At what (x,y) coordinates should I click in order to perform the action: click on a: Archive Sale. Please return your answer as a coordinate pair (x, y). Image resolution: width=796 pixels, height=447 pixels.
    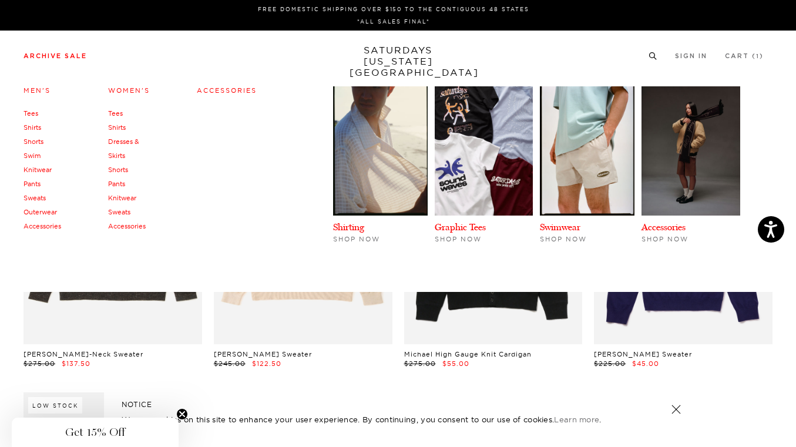
    Looking at the image, I should click on (55, 56).